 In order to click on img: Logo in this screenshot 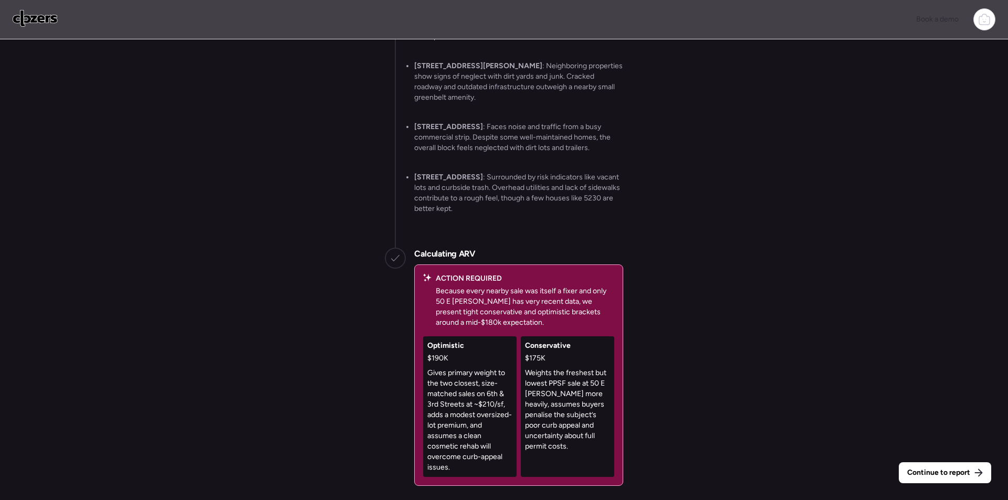, I will do `click(35, 18)`.